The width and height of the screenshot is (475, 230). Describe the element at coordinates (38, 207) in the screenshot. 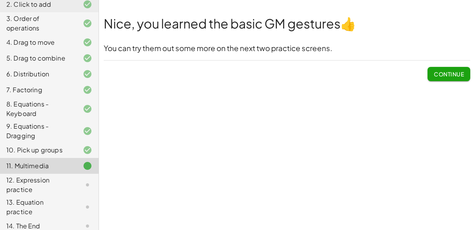

I see `div: 13. Equation practice` at that location.